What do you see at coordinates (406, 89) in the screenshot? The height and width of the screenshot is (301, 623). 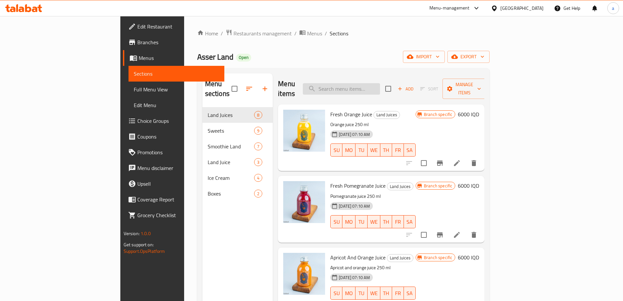 I see `button: Add` at bounding box center [406, 89].